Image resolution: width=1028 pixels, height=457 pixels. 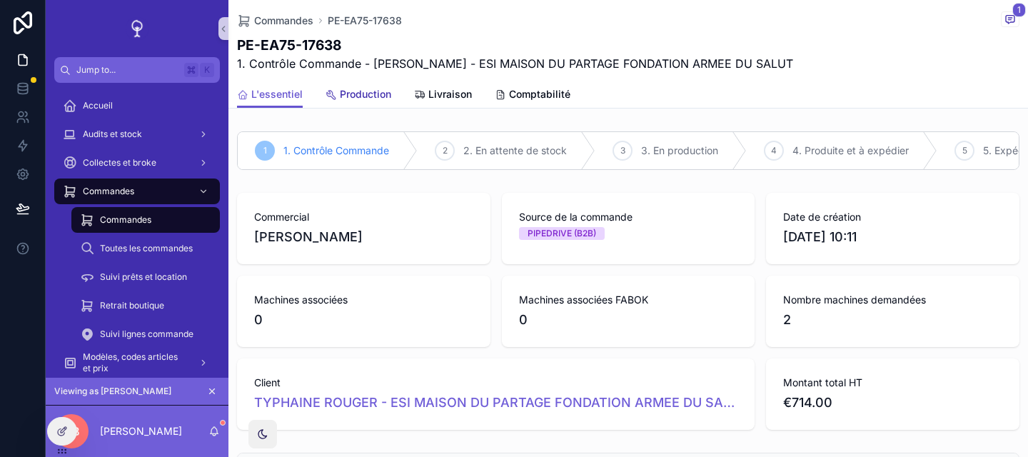 I want to click on span: 4, so click(x=774, y=151).